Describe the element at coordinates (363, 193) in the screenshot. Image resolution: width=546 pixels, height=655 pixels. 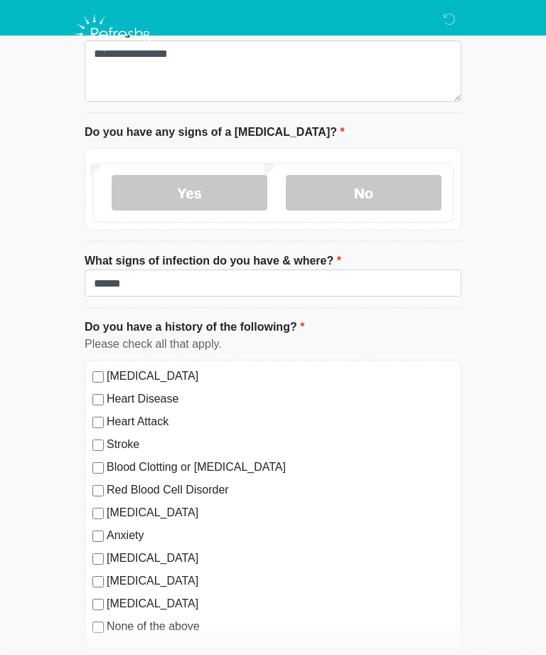
I see `label: No` at that location.